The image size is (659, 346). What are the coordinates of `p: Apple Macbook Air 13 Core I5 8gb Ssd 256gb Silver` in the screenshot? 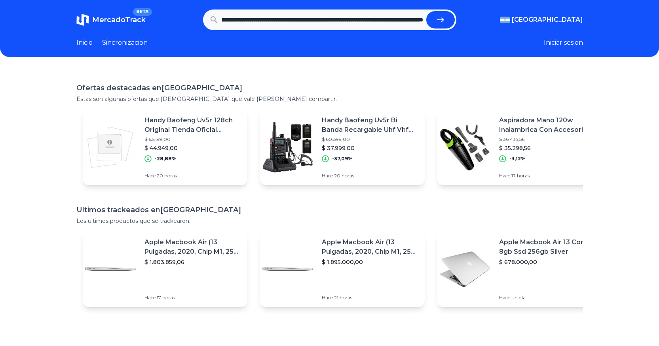 It's located at (547, 247).